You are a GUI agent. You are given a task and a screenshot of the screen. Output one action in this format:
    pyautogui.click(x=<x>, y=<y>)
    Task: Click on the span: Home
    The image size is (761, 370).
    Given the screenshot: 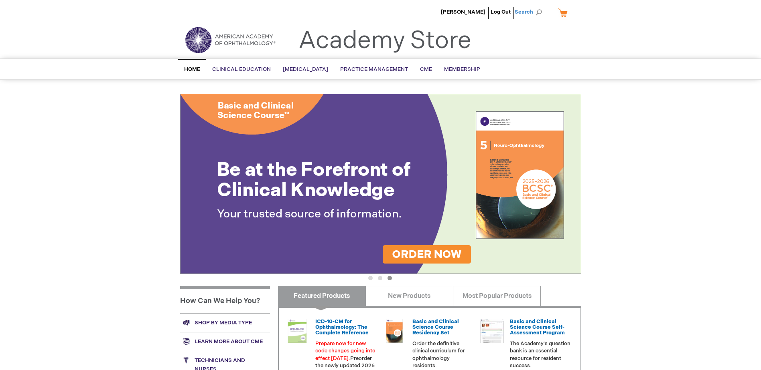 What is the action you would take?
    pyautogui.click(x=192, y=69)
    